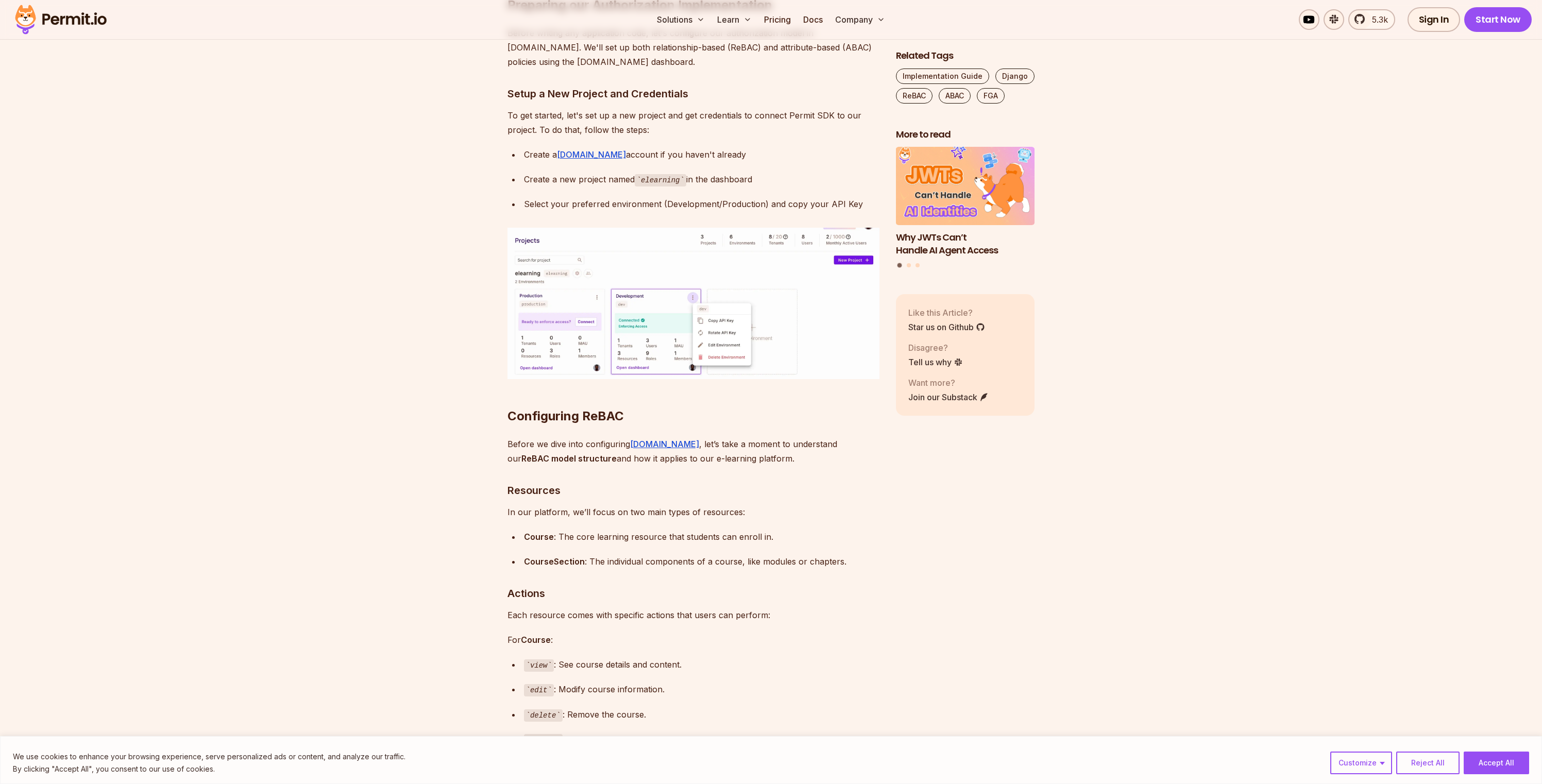 This screenshot has width=1542, height=784. Describe the element at coordinates (693, 123) in the screenshot. I see `p: To get started, let's set up a new project and get credentials to connect Permit SDK to our proje...` at that location.